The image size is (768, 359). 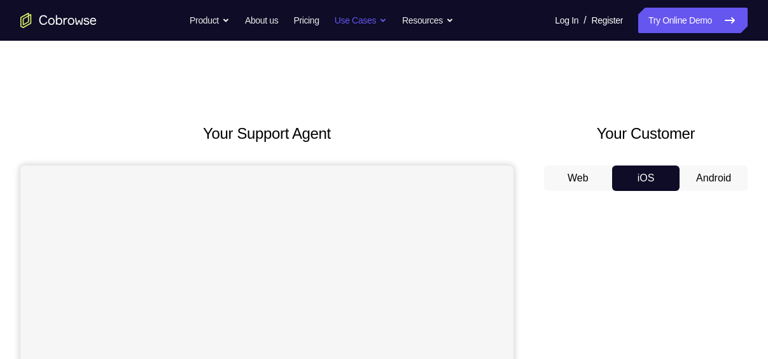 I want to click on button: Use Cases, so click(x=361, y=20).